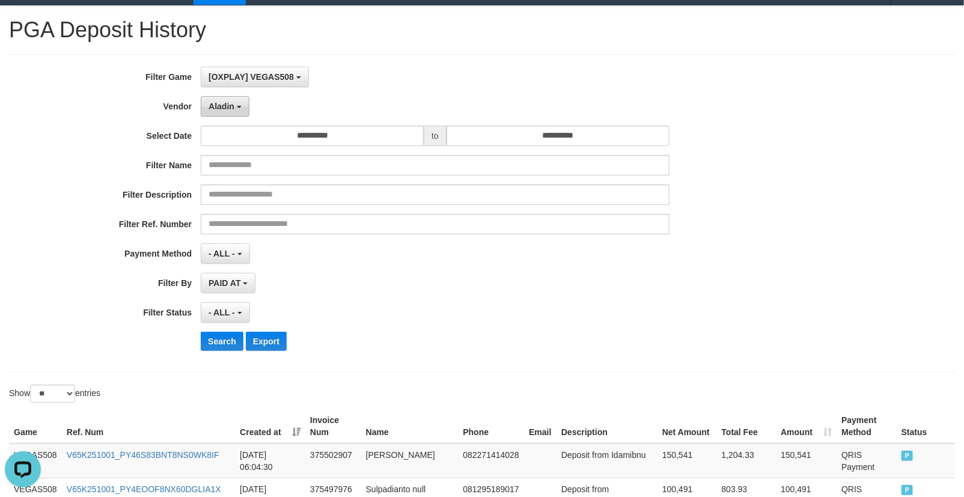 Image resolution: width=964 pixels, height=497 pixels. Describe the element at coordinates (266, 341) in the screenshot. I see `button: Export` at that location.